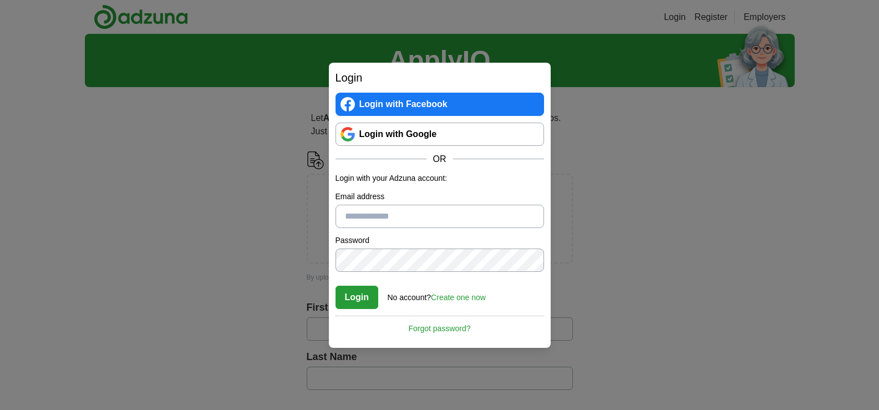 The height and width of the screenshot is (410, 879). I want to click on div: No account?, so click(436, 294).